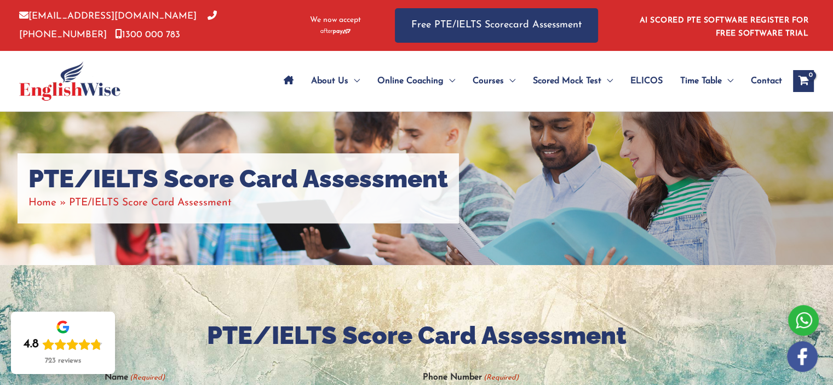 The width and height of the screenshot is (833, 385). What do you see at coordinates (147, 35) in the screenshot?
I see `a: 1300 000 783` at bounding box center [147, 35].